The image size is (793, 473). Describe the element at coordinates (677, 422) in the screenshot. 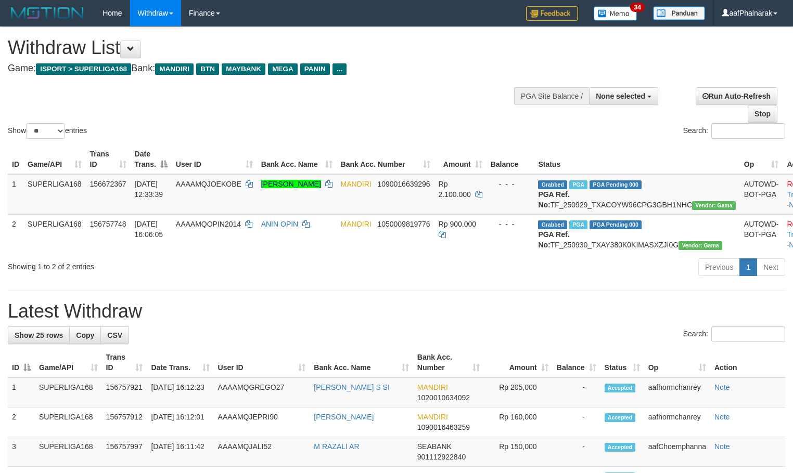

I see `td: aafhormchanrey` at that location.